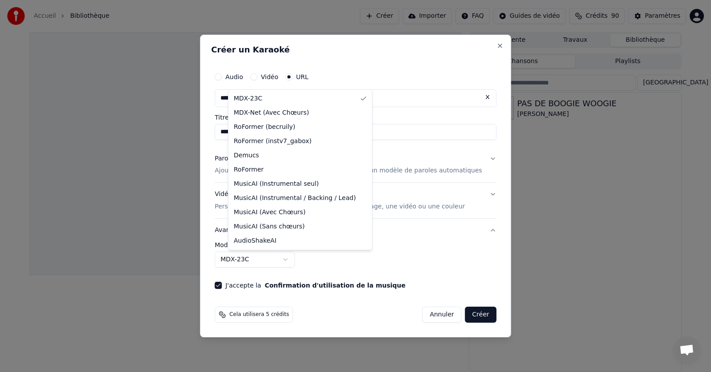 This screenshot has width=711, height=372. I want to click on span: Demucs, so click(246, 156).